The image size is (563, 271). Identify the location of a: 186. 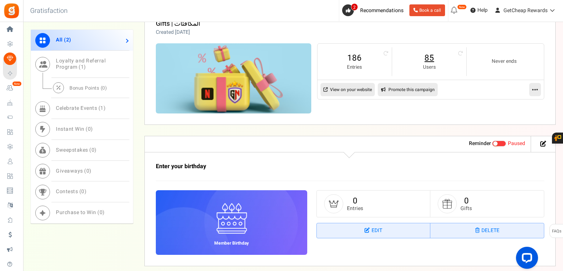
(354, 58).